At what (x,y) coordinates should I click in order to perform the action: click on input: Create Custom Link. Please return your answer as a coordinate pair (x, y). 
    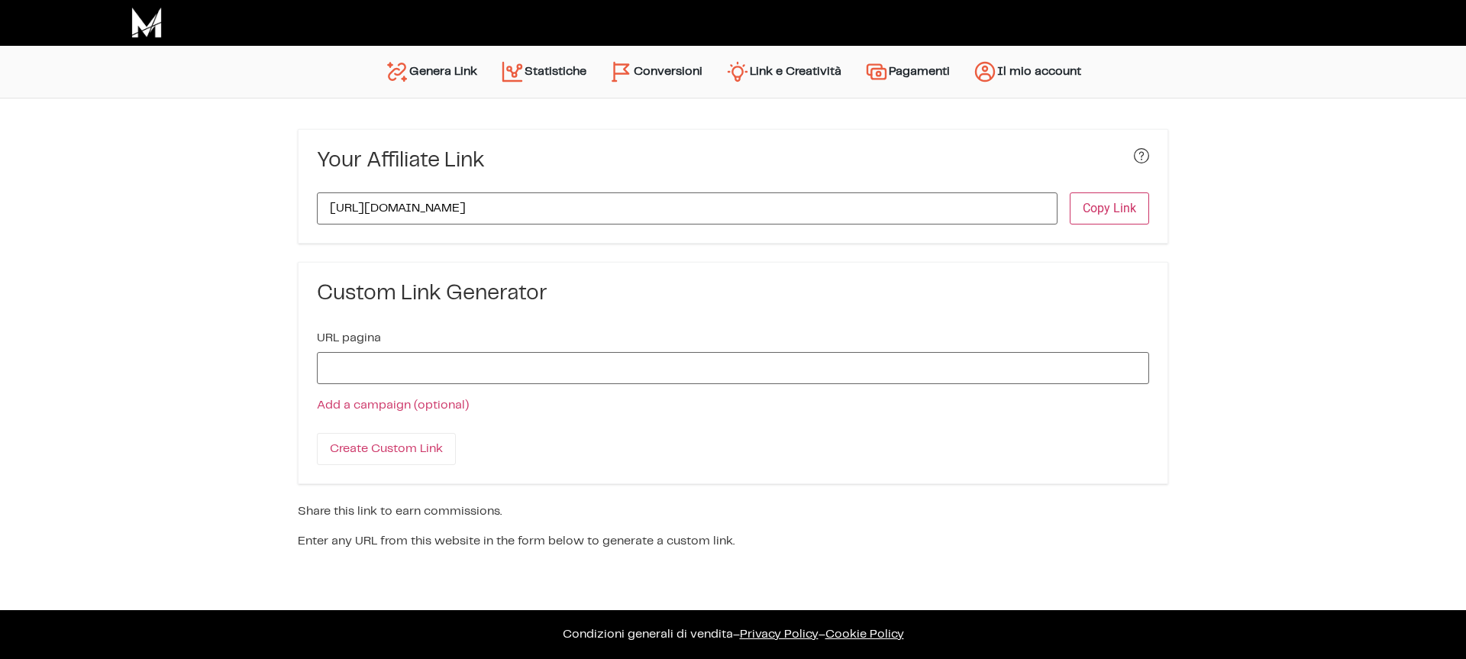
    Looking at the image, I should click on (386, 449).